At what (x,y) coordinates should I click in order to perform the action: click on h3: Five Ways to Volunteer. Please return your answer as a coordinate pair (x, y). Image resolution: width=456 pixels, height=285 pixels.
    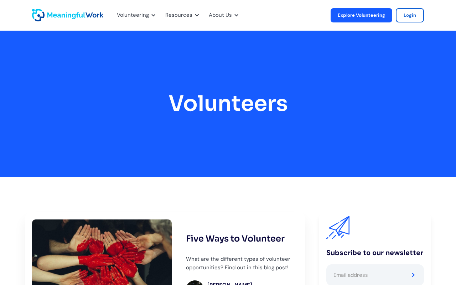
    Looking at the image, I should click on (235, 239).